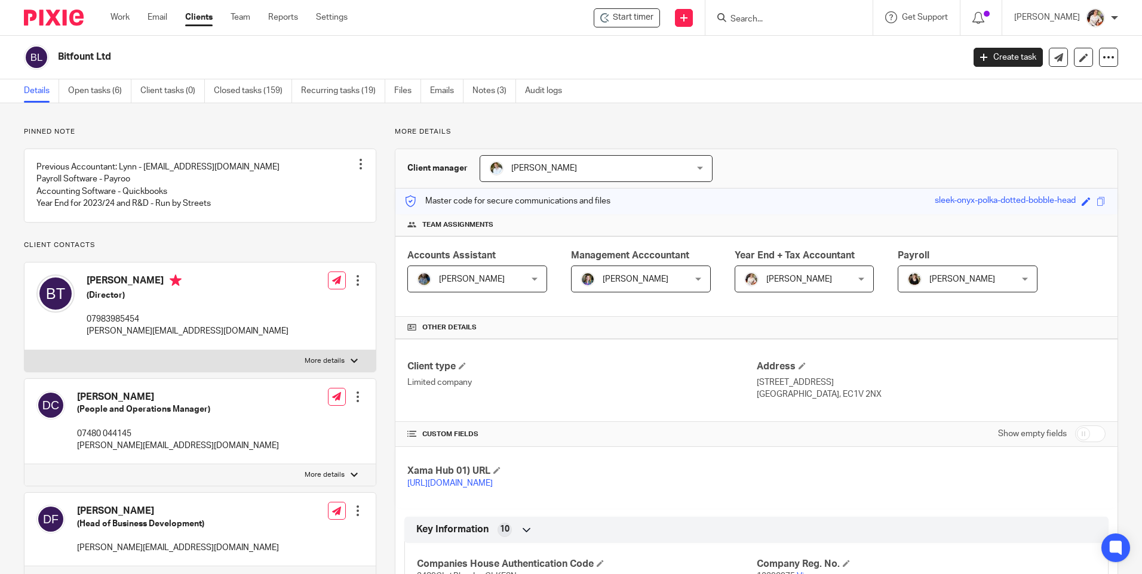  What do you see at coordinates (187, 319) in the screenshot?
I see `p: 07983985454` at bounding box center [187, 319].